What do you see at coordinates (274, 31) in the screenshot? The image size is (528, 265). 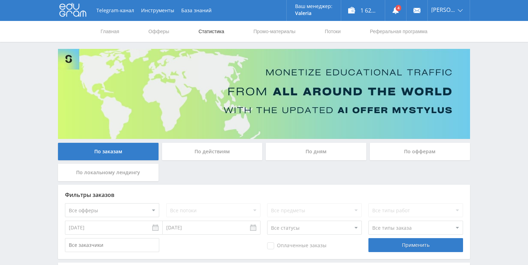 I see `a: Промо-материалы` at bounding box center [274, 31].